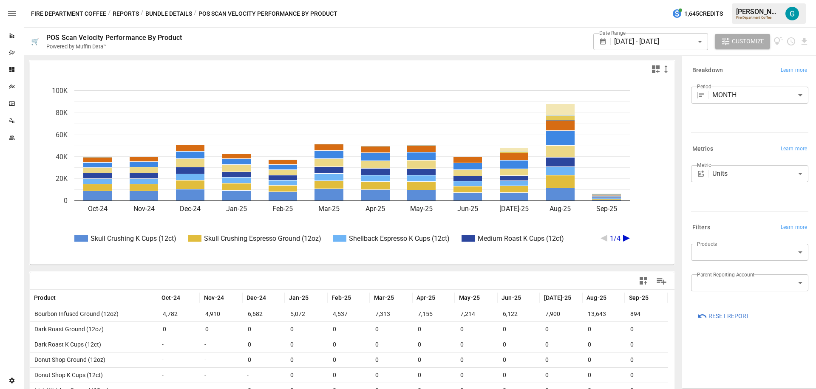 This screenshot has width=816, height=389. Describe the element at coordinates (68, 360) in the screenshot. I see `span: Donut Shop Ground (12oz)` at that location.